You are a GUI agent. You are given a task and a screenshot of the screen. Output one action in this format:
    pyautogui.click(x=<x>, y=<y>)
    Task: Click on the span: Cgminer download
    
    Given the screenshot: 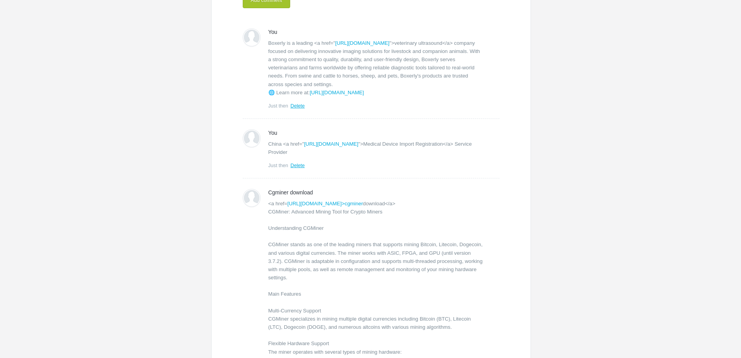 What is the action you would take?
    pyautogui.click(x=380, y=193)
    